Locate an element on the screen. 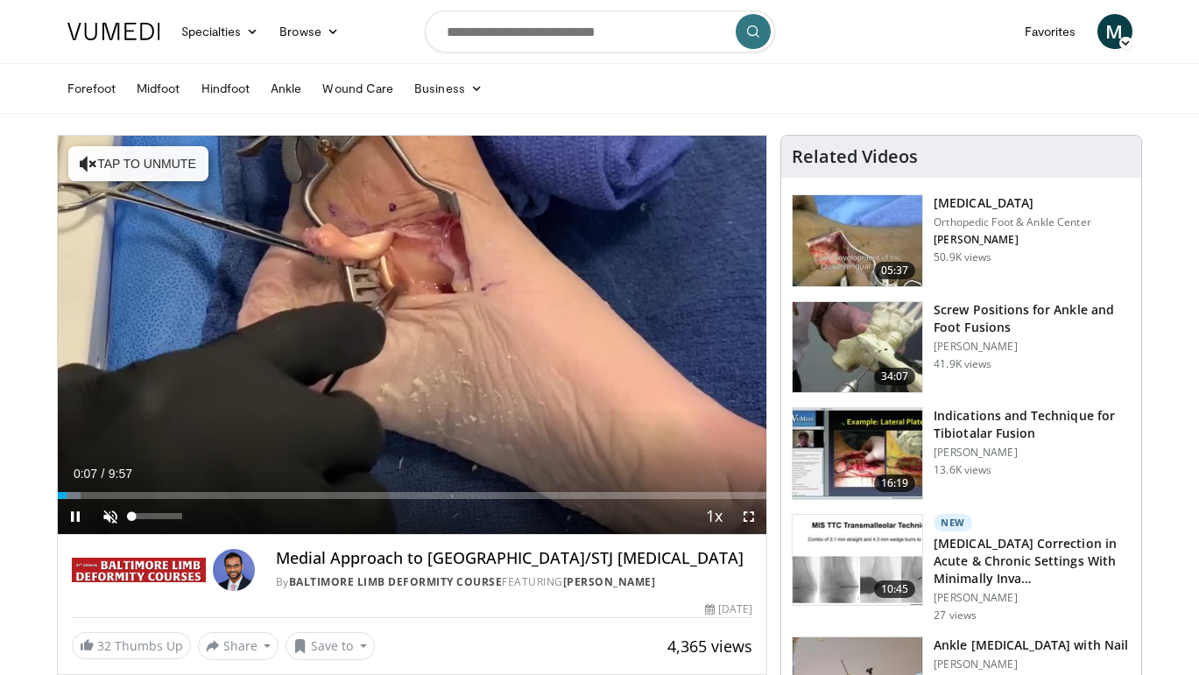 The image size is (1199, 675). button: Save to is located at coordinates (330, 646).